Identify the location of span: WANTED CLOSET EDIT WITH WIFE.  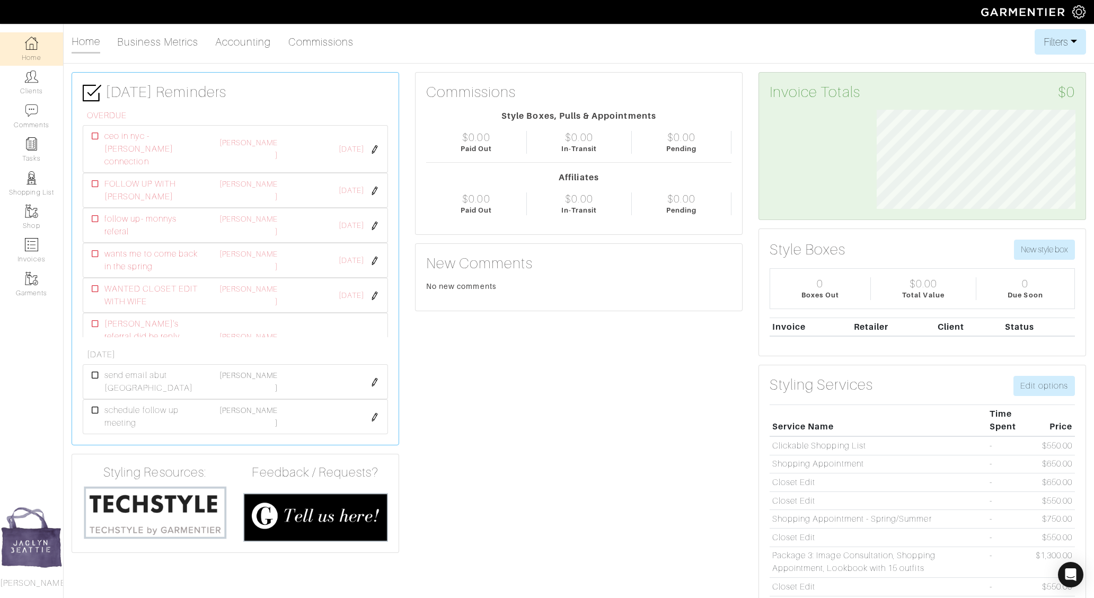
(153, 295).